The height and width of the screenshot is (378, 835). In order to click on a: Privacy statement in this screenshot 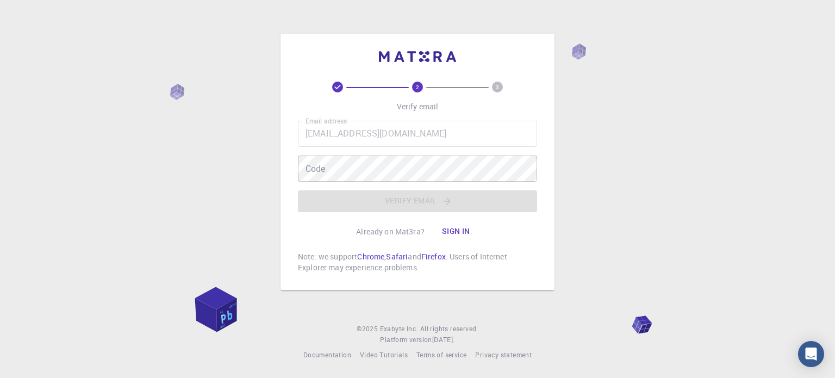, I will do `click(503, 355)`.